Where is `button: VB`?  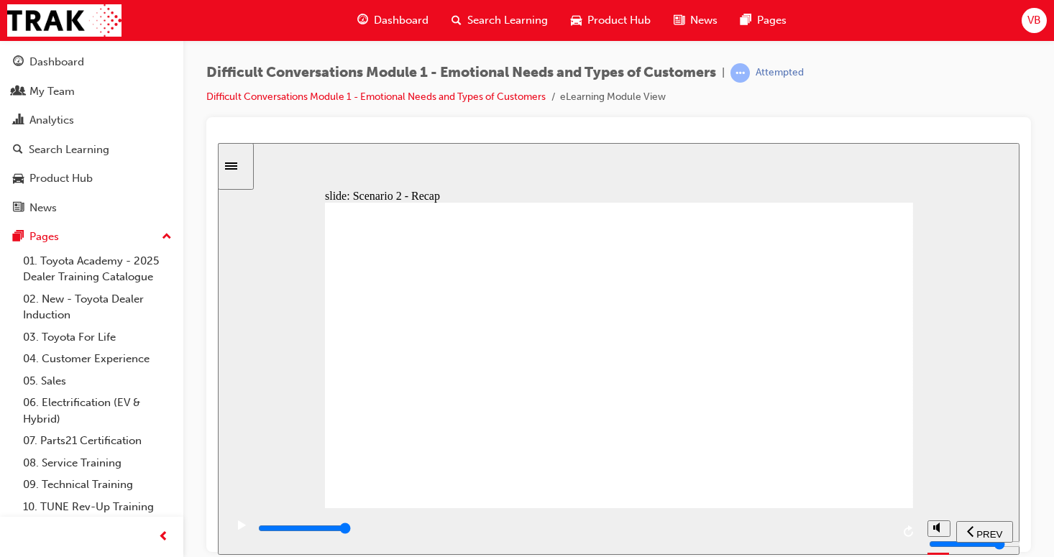
button: VB is located at coordinates (1034, 20).